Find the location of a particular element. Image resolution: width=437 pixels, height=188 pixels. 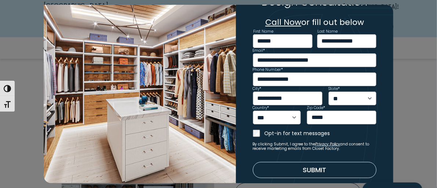

label: City is located at coordinates (257, 89).